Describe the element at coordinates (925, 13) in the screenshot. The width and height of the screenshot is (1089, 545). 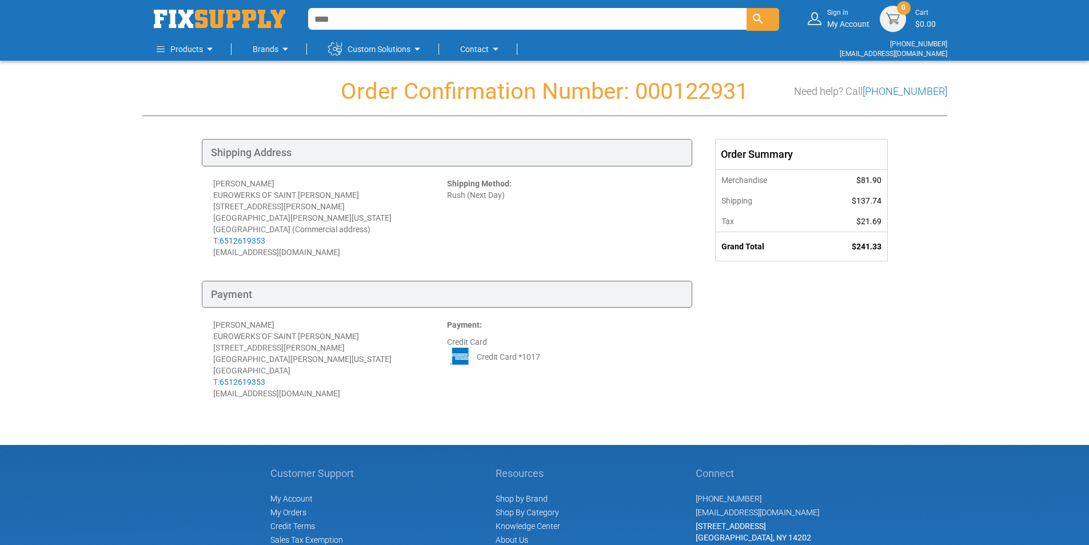
I see `small: Cart` at that location.